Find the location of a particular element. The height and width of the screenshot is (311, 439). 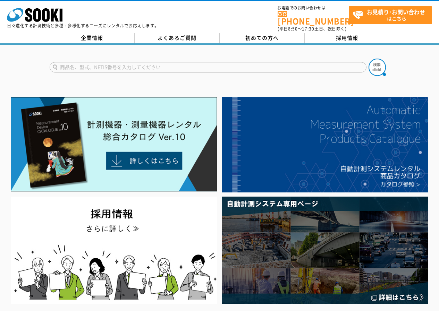

a: 企業情報 is located at coordinates (92, 38).